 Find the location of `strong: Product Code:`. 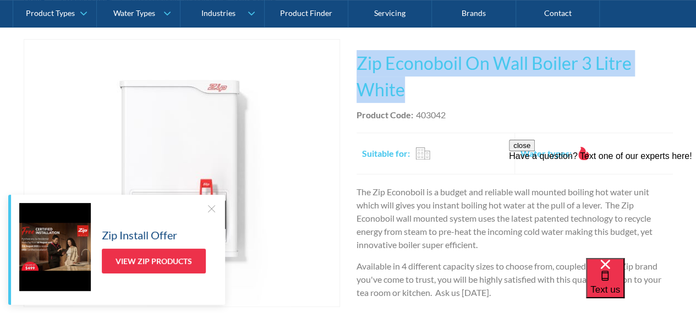

strong: Product Code: is located at coordinates (385, 114).